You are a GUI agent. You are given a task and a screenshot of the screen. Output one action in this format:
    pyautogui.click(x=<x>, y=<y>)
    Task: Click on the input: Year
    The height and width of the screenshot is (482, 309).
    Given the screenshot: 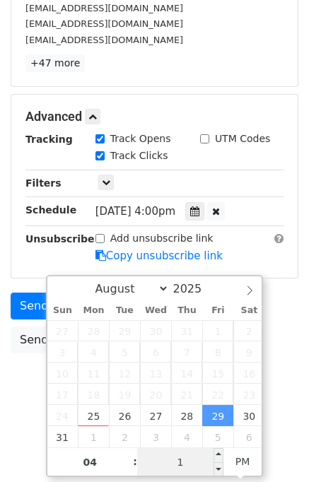 What is the action you would take?
    pyautogui.click(x=194, y=288)
    